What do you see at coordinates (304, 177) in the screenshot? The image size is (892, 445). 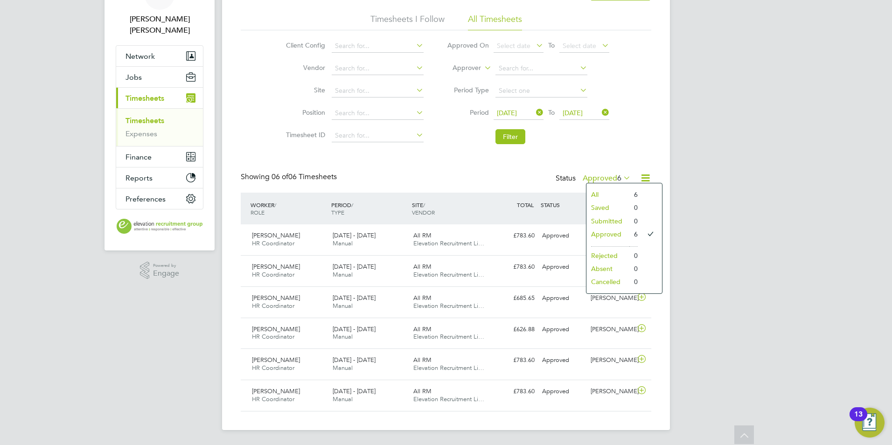 I see `span: 06 Timesheets` at bounding box center [304, 177].